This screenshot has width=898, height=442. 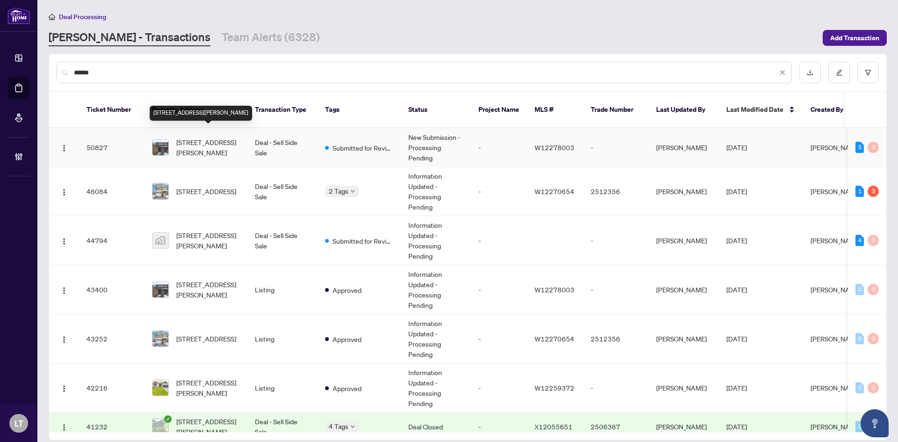 What do you see at coordinates (782, 72) in the screenshot?
I see `span: close` at bounding box center [782, 72].